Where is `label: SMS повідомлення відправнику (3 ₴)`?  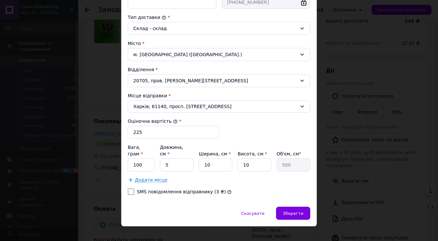 label: SMS повідомлення відправнику (3 ₴) is located at coordinates (181, 191).